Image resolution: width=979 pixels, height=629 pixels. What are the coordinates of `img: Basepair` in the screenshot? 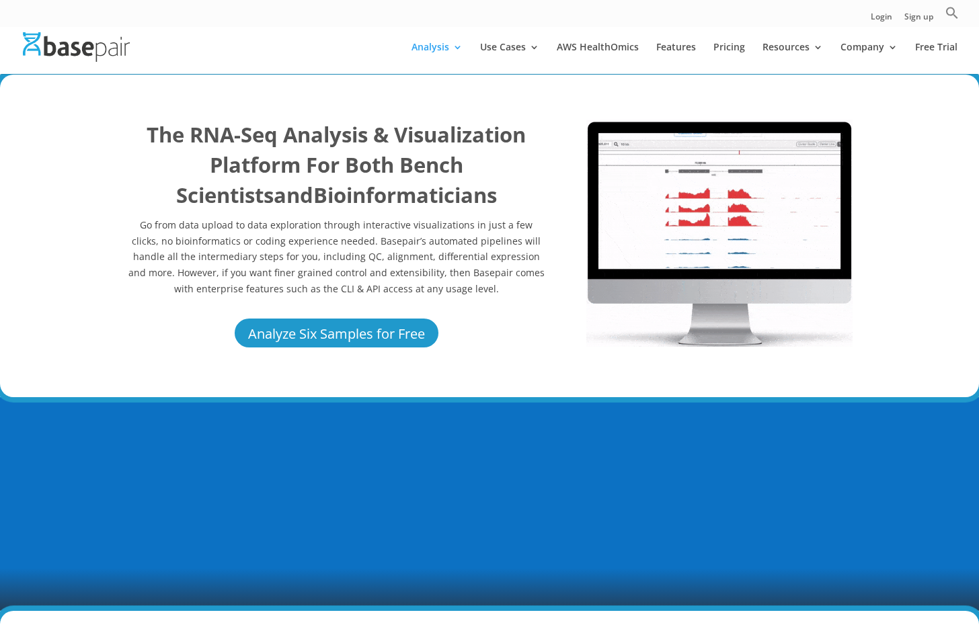 It's located at (76, 46).